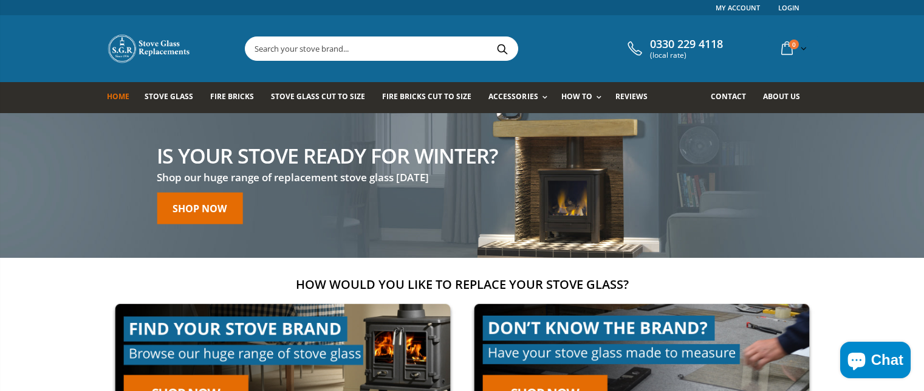  What do you see at coordinates (169, 96) in the screenshot?
I see `span: Stove Glass` at bounding box center [169, 96].